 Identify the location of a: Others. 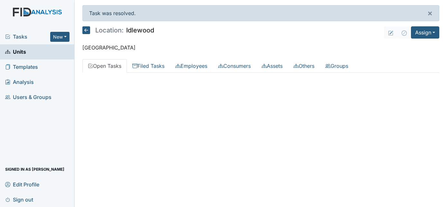
(304, 66).